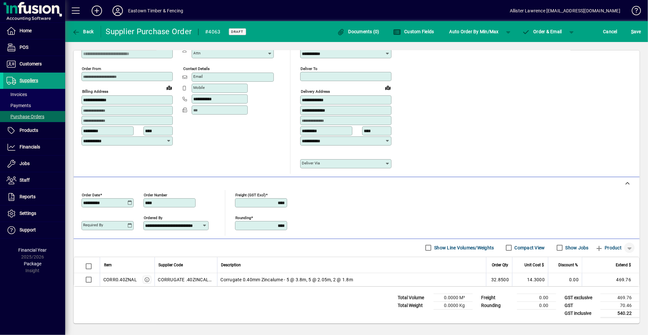 The width and height of the screenshot is (648, 335). I want to click on td: 14.3000, so click(530, 280).